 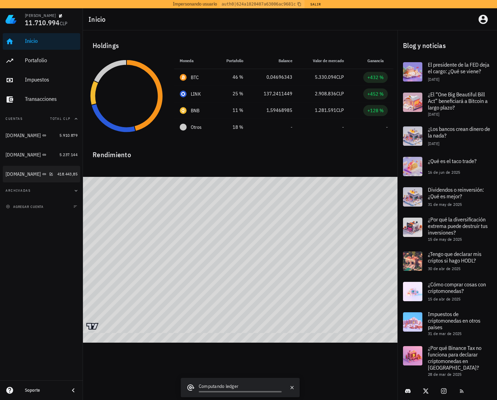 I want to click on span: Total CLP, so click(x=60, y=119).